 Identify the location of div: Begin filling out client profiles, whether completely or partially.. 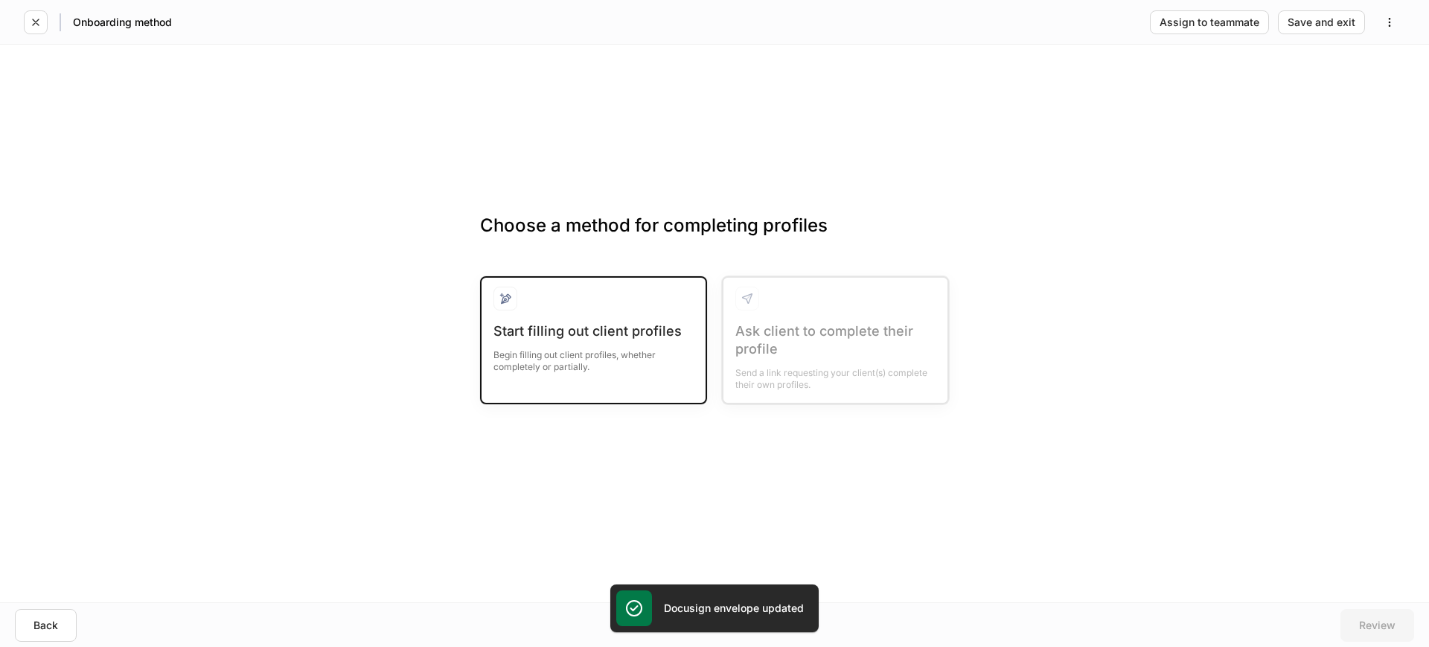
(593, 356).